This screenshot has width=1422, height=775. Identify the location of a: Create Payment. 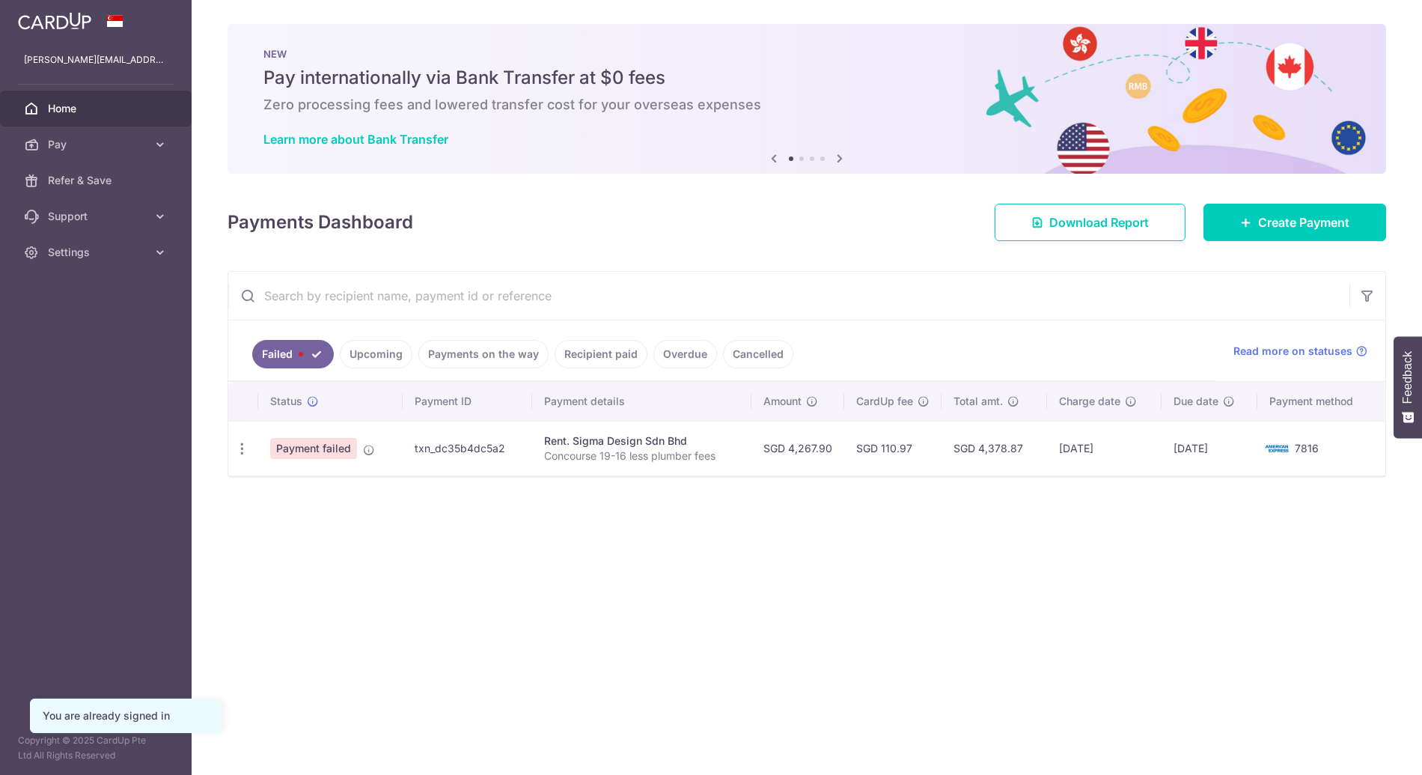
(1295, 222).